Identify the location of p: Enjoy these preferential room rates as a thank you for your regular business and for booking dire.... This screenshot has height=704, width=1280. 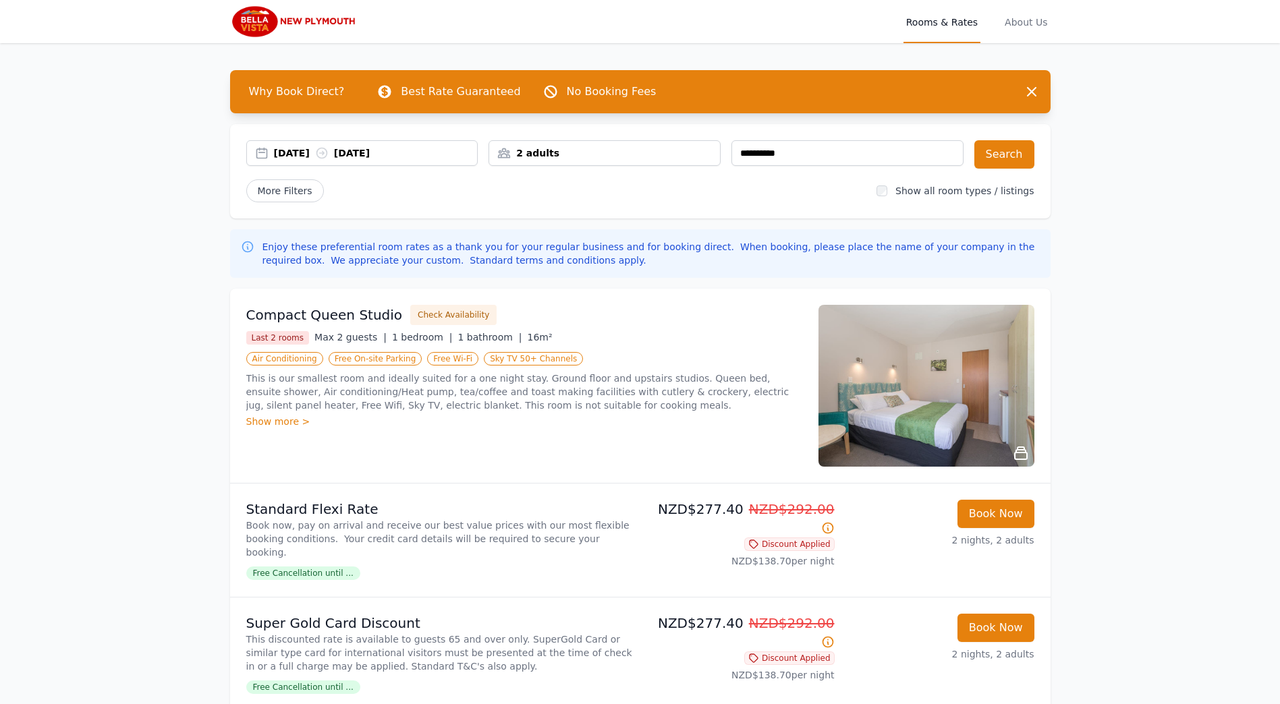
(651, 254).